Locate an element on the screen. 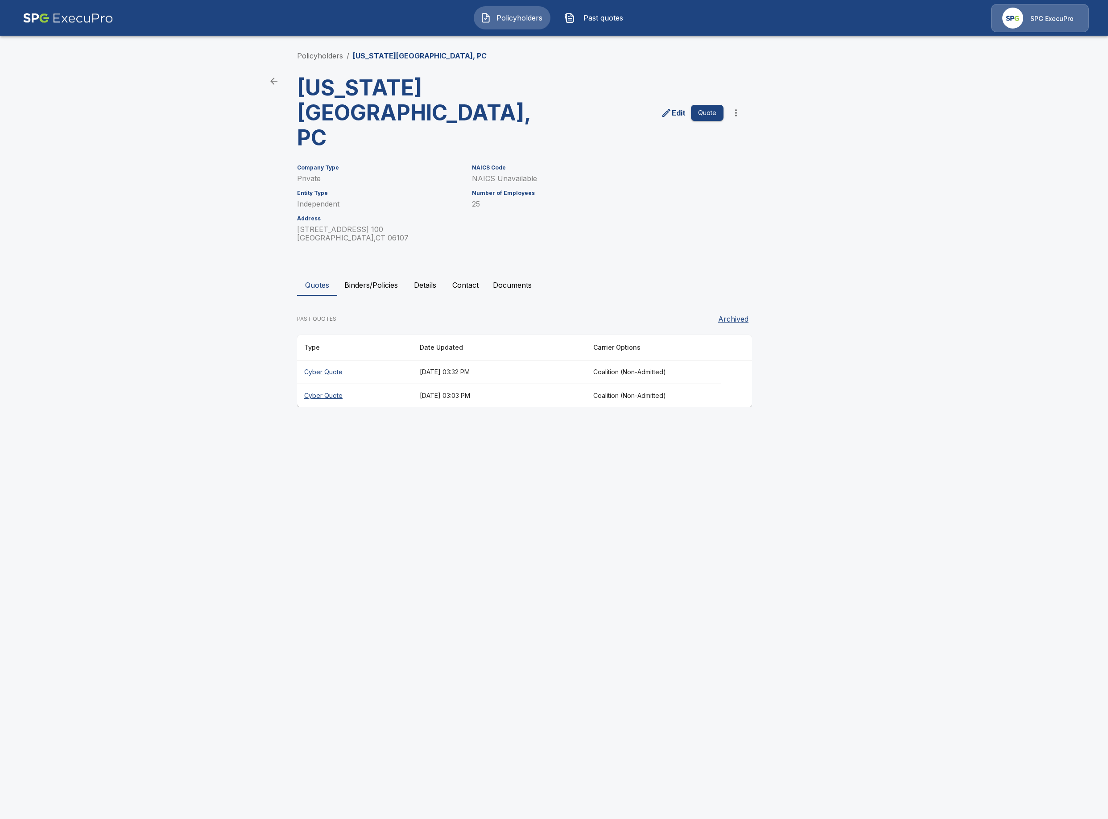 Image resolution: width=1108 pixels, height=819 pixels. button: Archived is located at coordinates (733, 319).